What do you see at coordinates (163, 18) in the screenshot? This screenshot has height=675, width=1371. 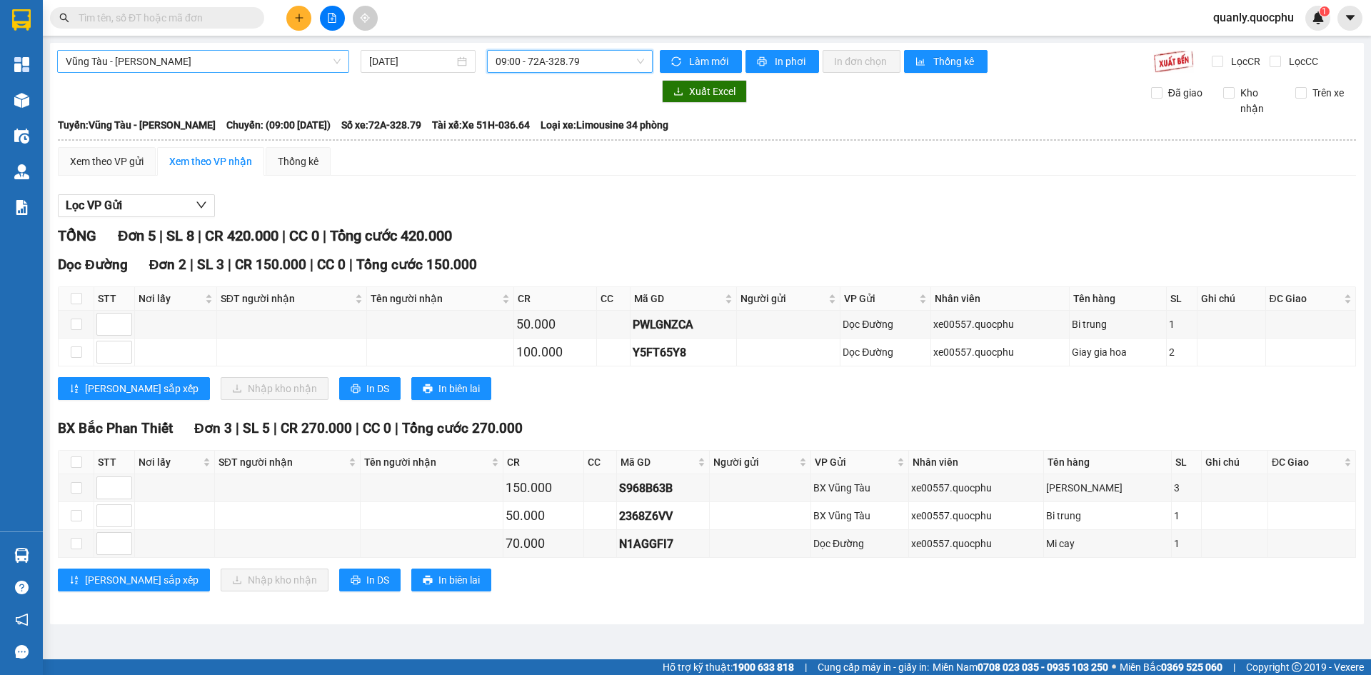 I see `input: Tìm tên, số ĐT hoặc mã đơn` at bounding box center [163, 18].